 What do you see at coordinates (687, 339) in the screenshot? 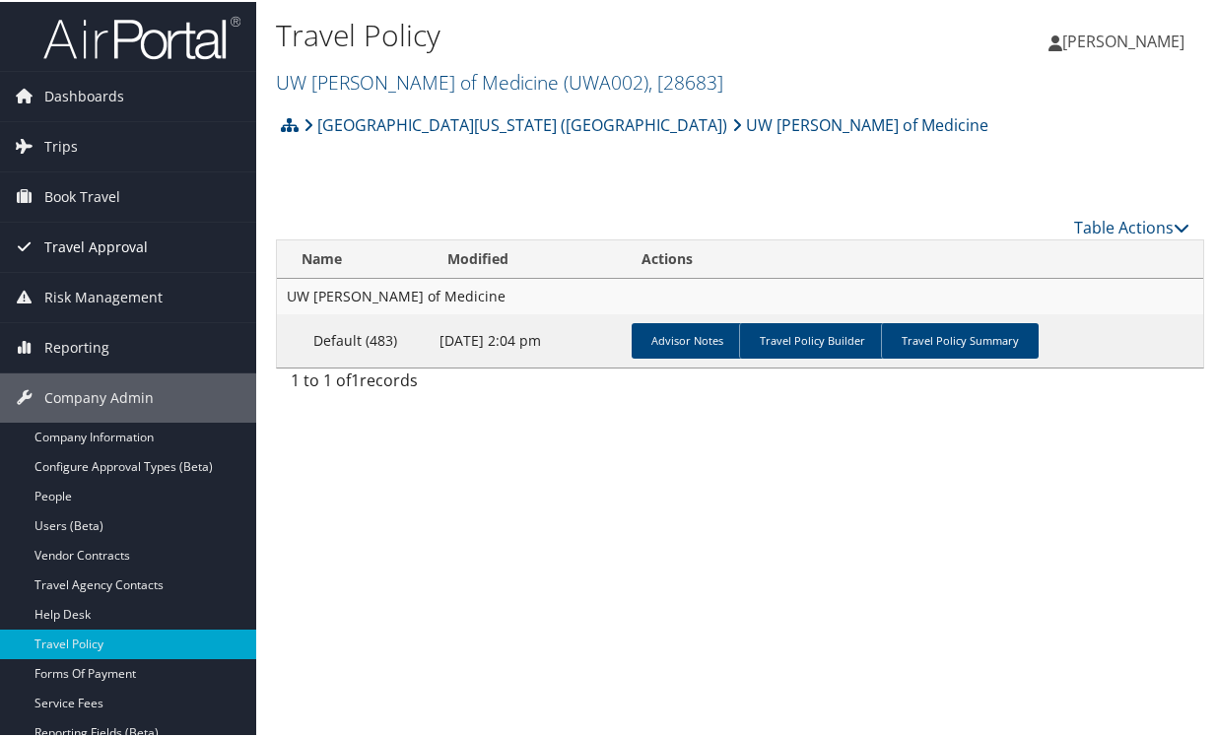
I see `a: Advisor Notes` at bounding box center [687, 339].